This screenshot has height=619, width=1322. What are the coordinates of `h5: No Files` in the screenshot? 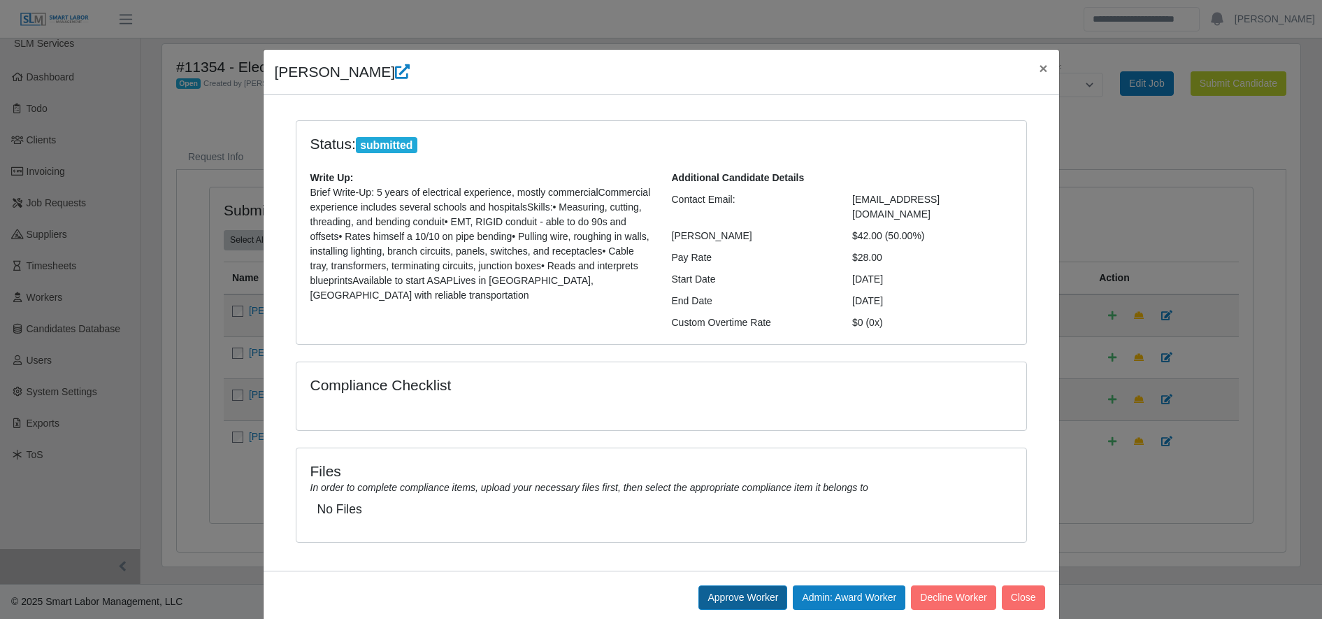 It's located at (661, 509).